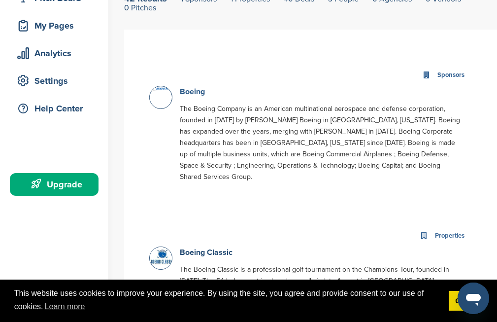  What do you see at coordinates (206, 252) in the screenshot?
I see `a: Boeing Classic` at bounding box center [206, 252].